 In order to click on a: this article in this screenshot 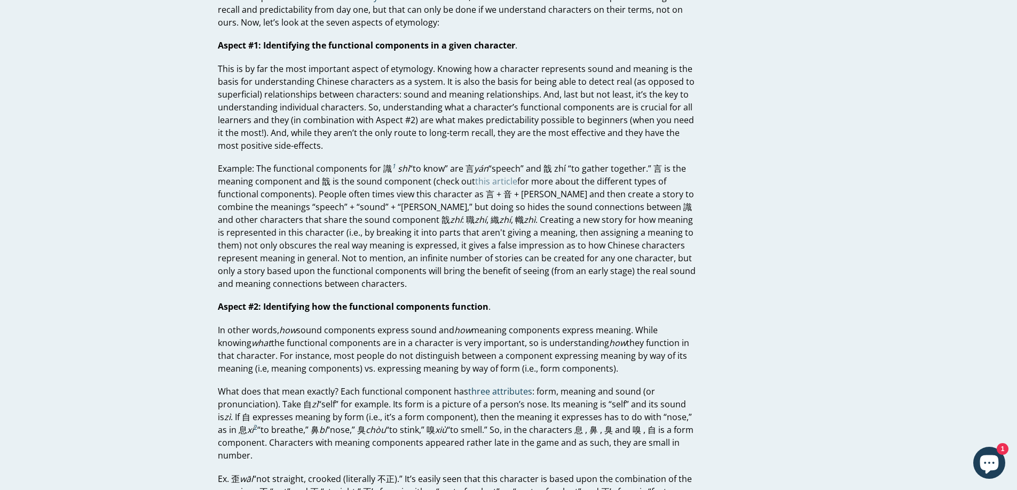, I will do `click(496, 181)`.